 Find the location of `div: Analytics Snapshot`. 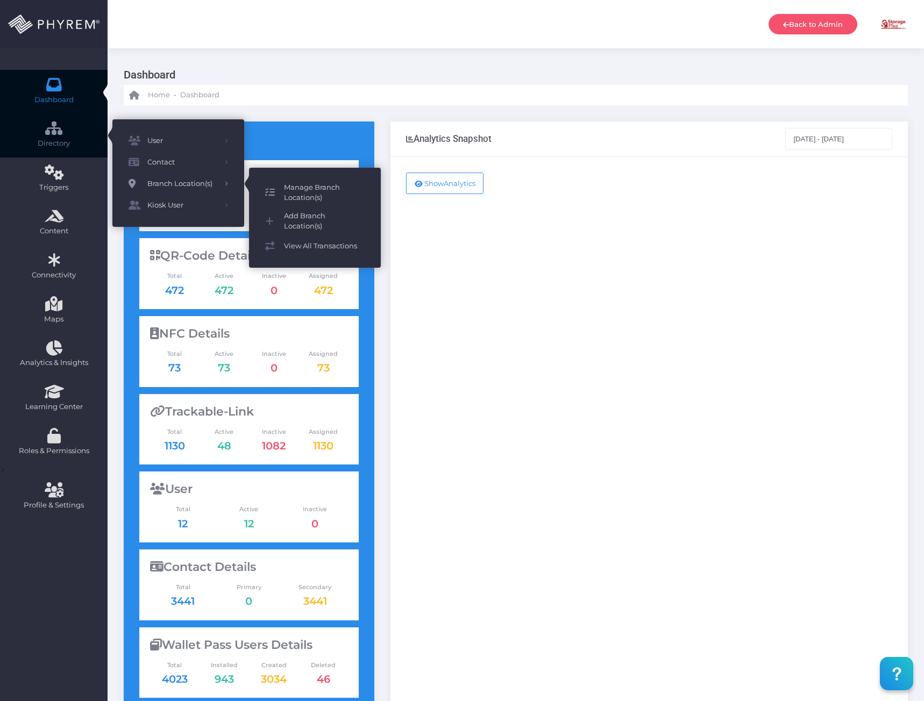

div: Analytics Snapshot is located at coordinates (448, 139).